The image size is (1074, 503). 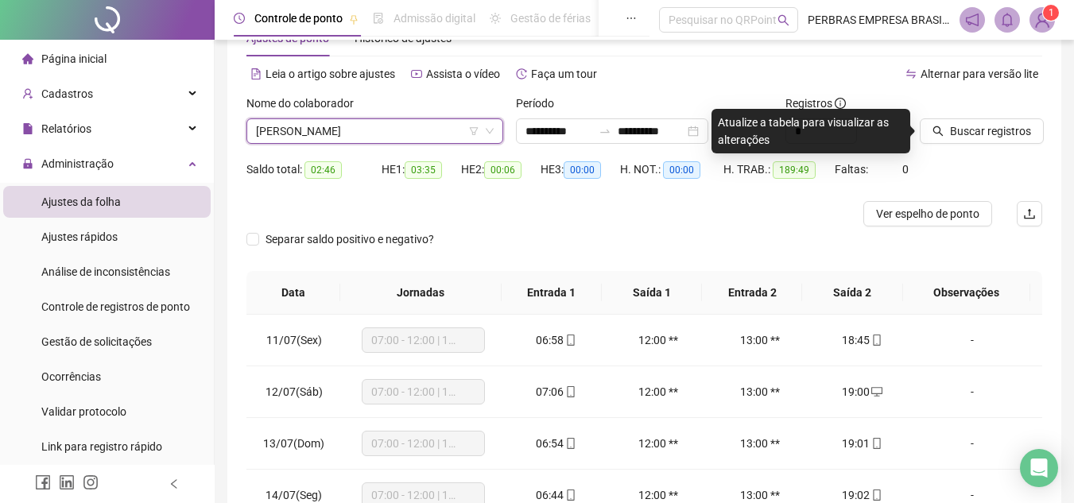 What do you see at coordinates (967, 293) in the screenshot?
I see `th: Observações` at bounding box center [967, 293].